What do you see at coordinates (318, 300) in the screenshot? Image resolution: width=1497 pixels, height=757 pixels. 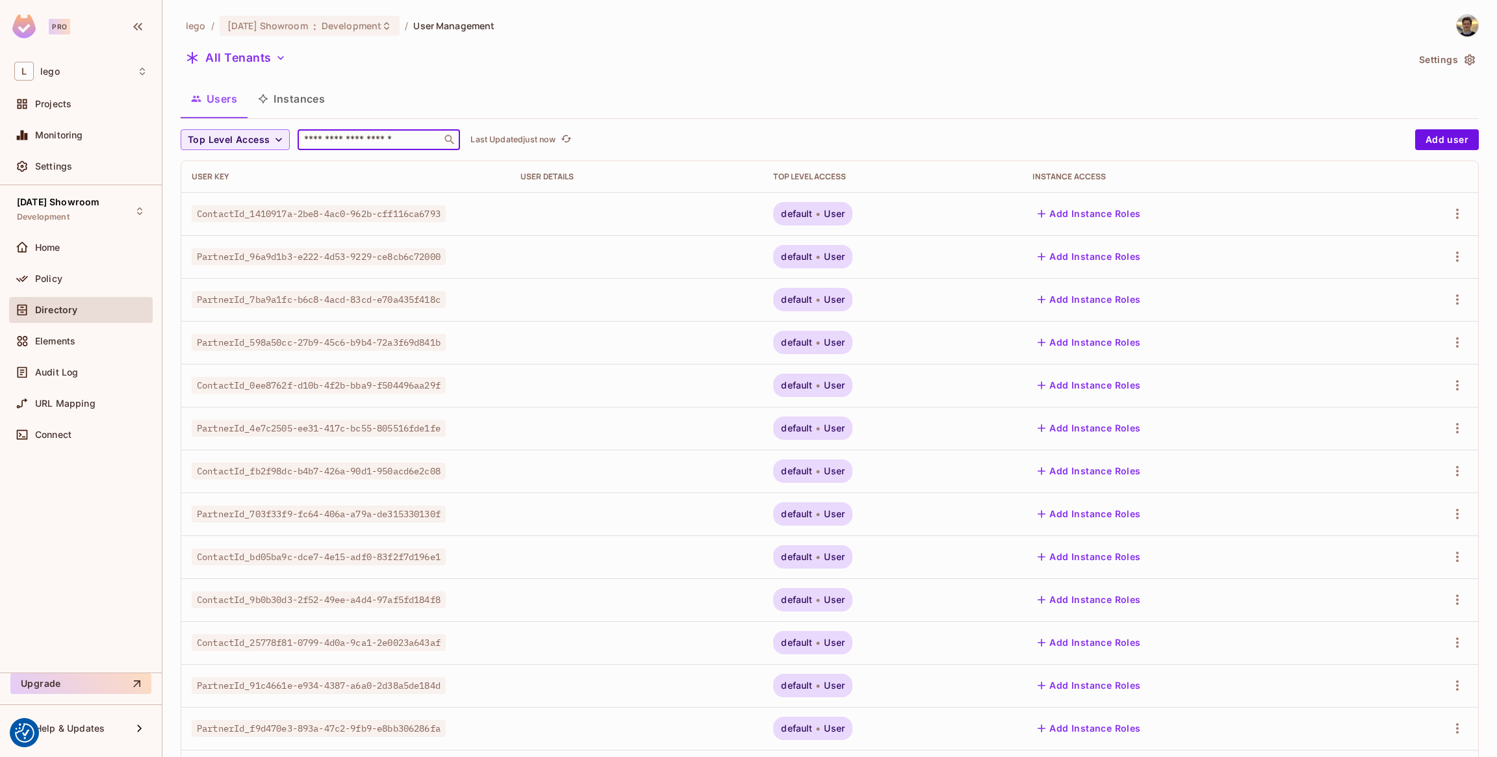 I see `span: PartnerId_7ba9a1fc-b6c8-4acd-83cd-e70a435f418c` at bounding box center [318, 300].